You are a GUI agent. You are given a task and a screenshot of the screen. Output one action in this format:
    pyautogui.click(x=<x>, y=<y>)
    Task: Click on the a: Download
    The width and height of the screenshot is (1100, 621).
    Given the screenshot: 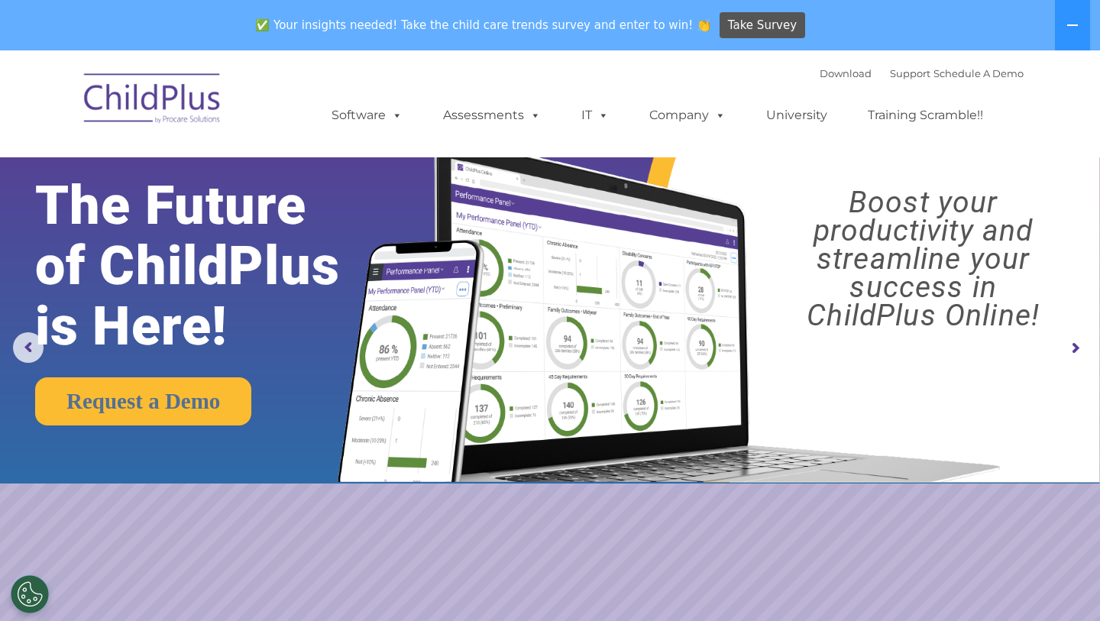 What is the action you would take?
    pyautogui.click(x=845, y=73)
    